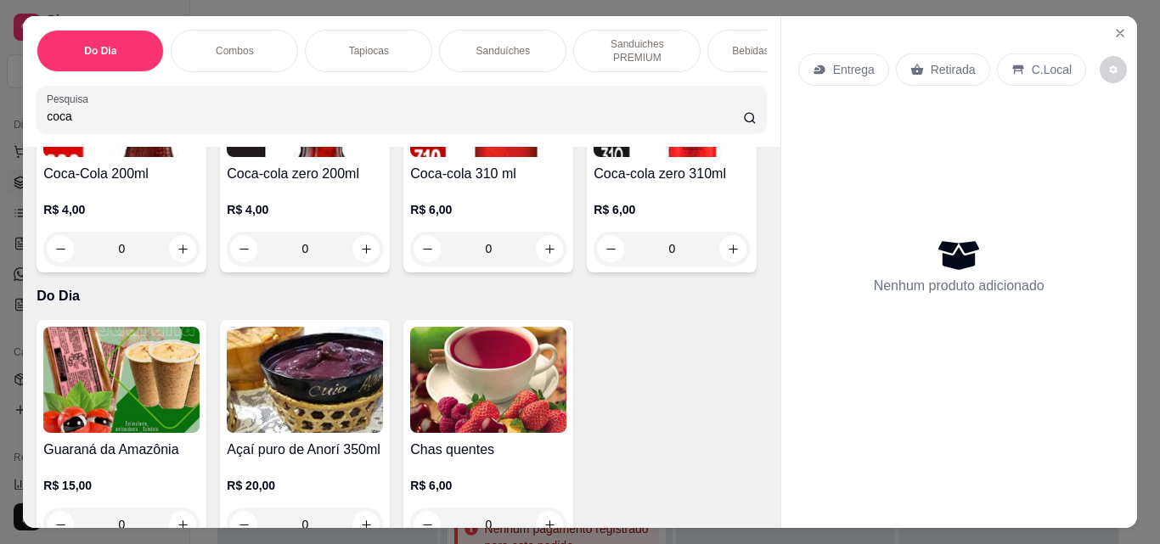  I want to click on h4: Coca-Cola 200ml, so click(121, 174).